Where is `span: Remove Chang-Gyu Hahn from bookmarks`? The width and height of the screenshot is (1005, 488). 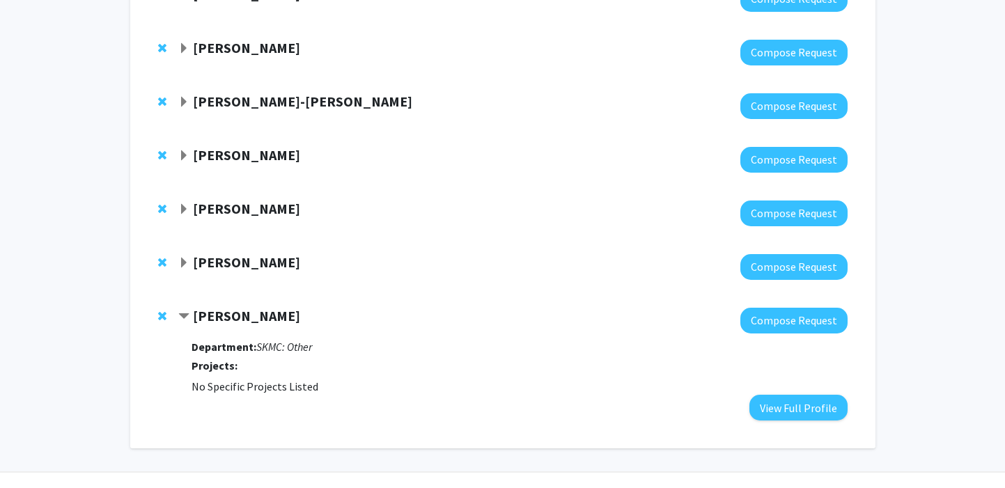 span: Remove Chang-Gyu Hahn from bookmarks is located at coordinates (162, 102).